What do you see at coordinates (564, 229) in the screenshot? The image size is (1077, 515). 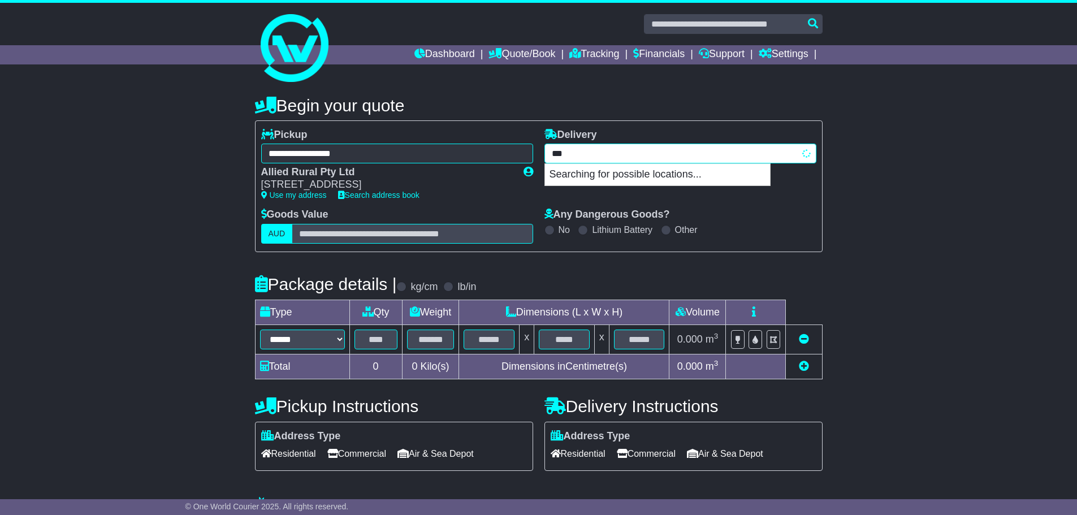 I see `label: No` at bounding box center [564, 229].